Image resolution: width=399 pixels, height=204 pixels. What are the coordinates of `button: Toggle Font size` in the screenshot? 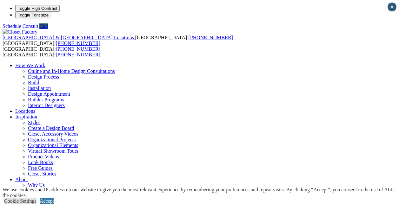 It's located at (33, 15).